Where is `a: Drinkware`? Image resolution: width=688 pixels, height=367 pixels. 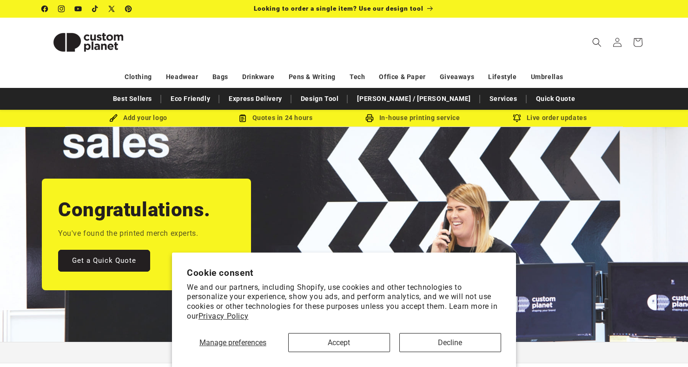 a: Drinkware is located at coordinates (258, 77).